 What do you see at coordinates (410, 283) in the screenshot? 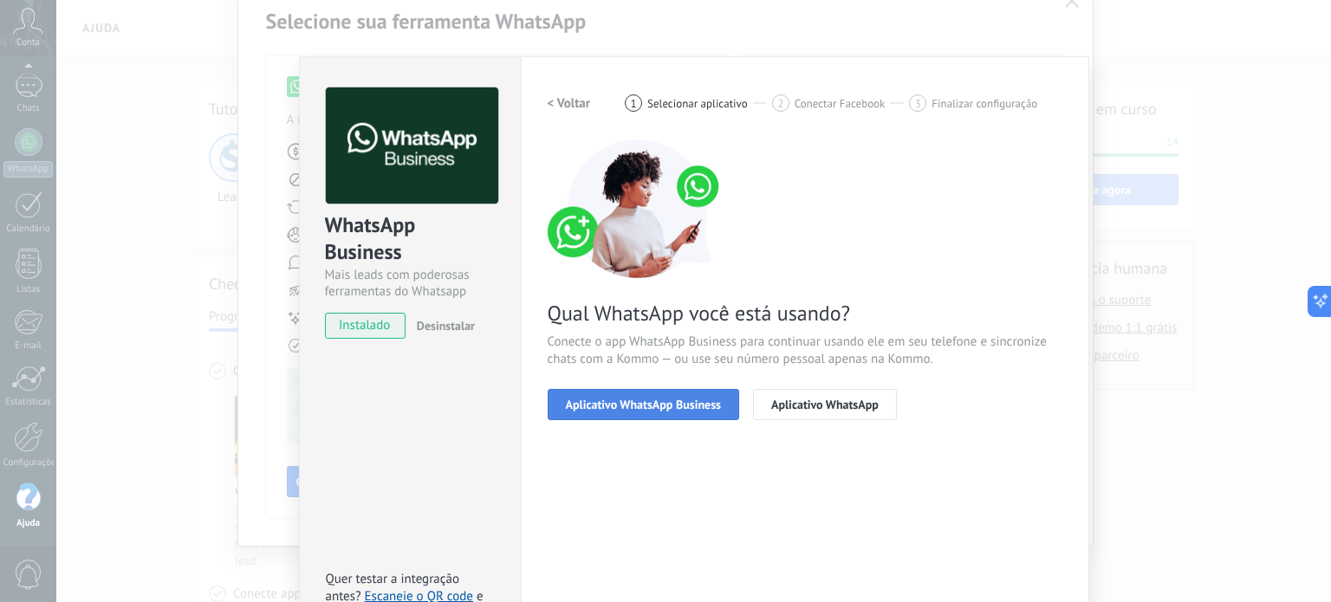
I see `div: Mais leads com poderosas ferramentas do Whatsapp` at bounding box center [410, 283].